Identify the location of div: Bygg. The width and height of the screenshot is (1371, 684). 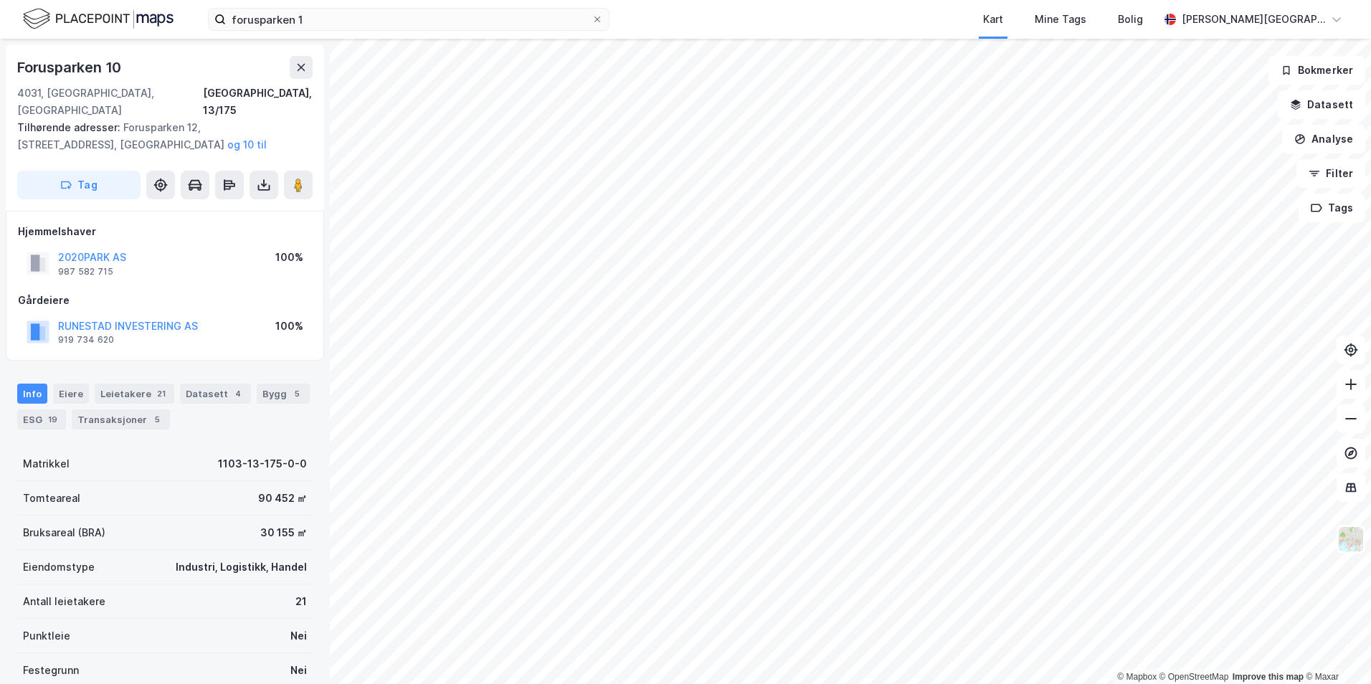
(283, 394).